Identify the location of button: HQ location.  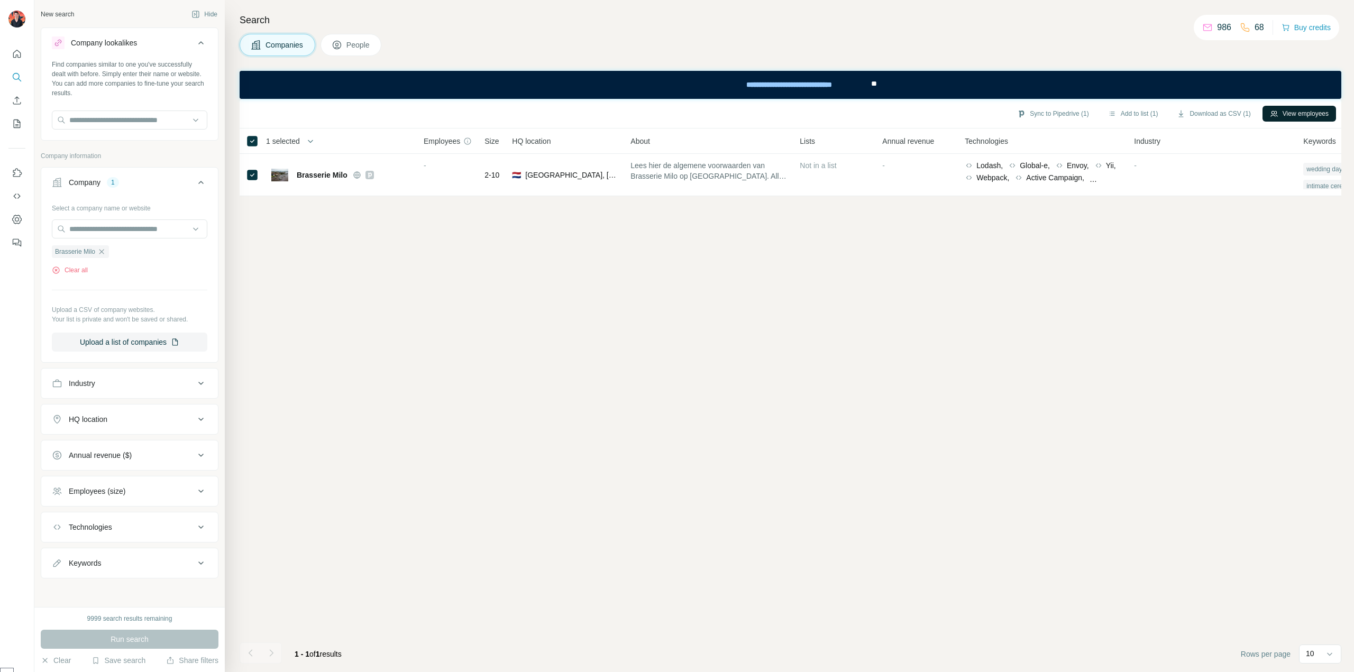
(130, 419).